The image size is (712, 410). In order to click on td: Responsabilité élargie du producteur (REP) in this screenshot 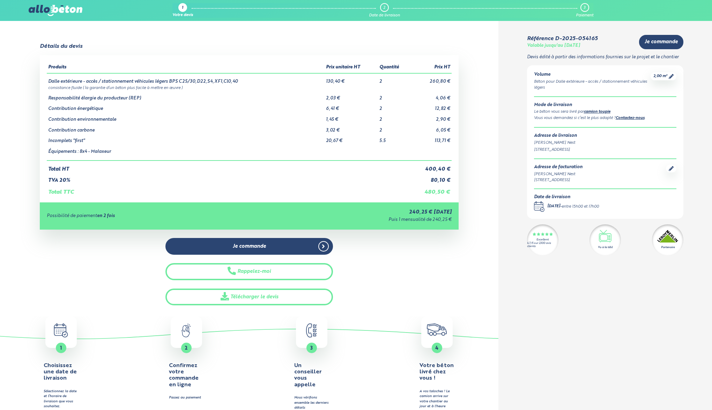, I will do `click(186, 96)`.